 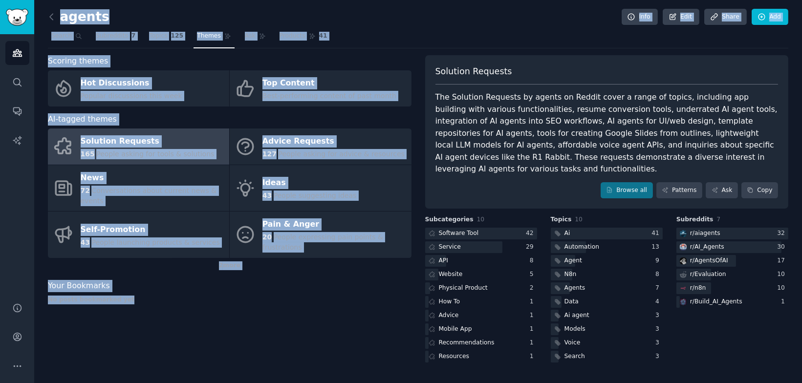 I want to click on span: Subcategories, so click(x=449, y=220).